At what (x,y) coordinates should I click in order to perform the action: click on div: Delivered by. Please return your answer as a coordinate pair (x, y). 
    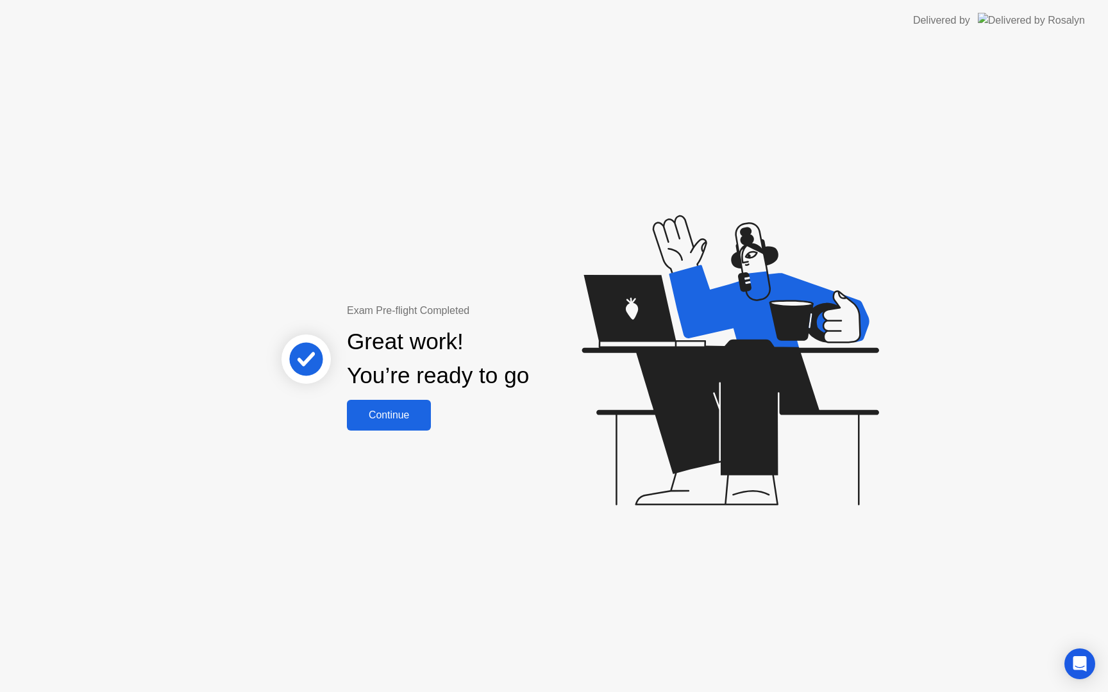
    Looking at the image, I should click on (941, 21).